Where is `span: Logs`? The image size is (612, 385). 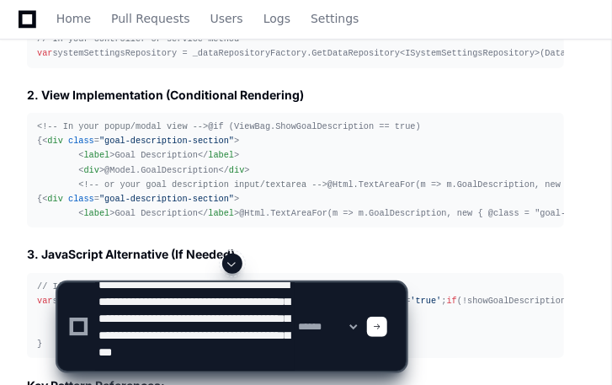
span: Logs is located at coordinates (277, 19).